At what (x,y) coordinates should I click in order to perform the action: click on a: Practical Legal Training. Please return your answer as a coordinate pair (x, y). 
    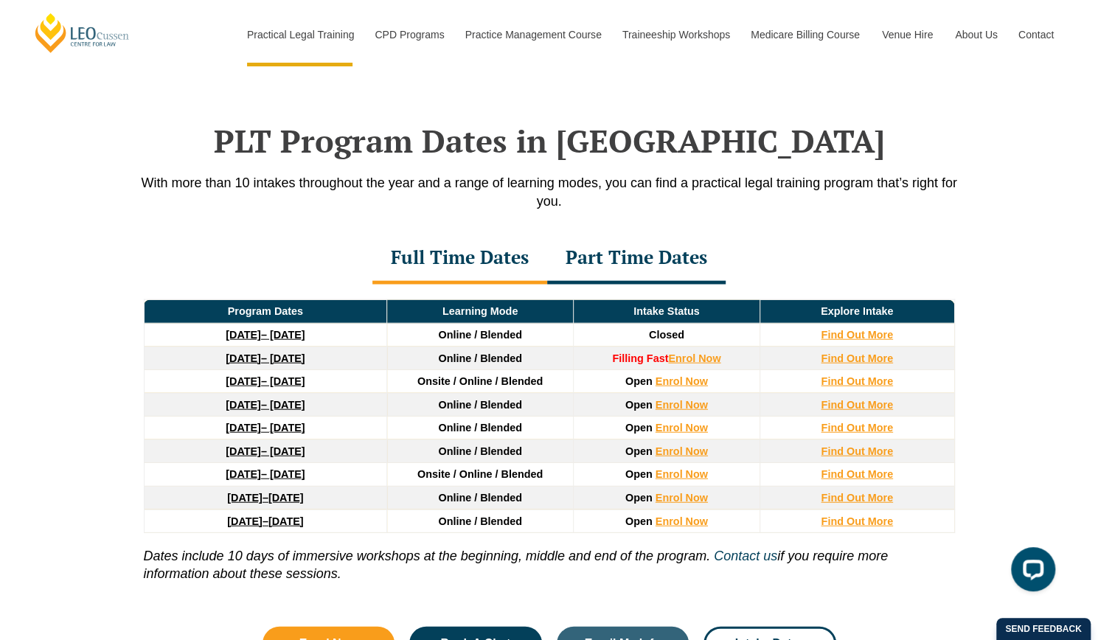
    Looking at the image, I should click on (300, 35).